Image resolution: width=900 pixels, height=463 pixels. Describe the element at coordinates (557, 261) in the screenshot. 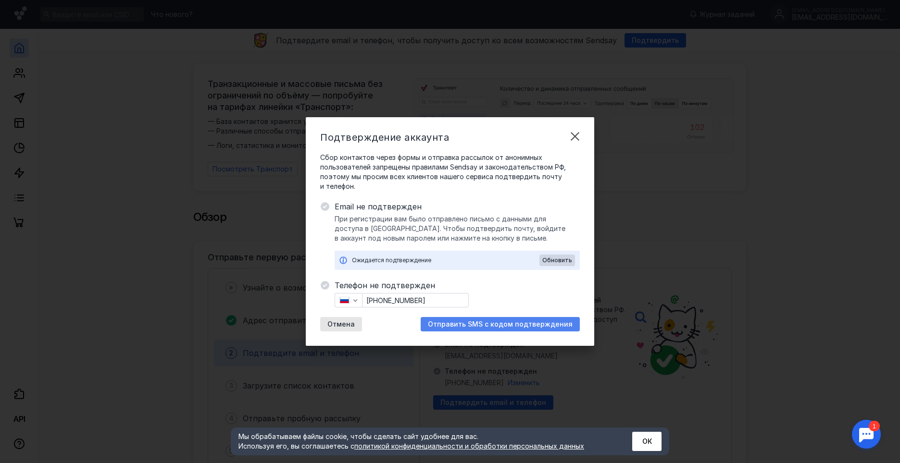

I see `button: Обновить` at that location.